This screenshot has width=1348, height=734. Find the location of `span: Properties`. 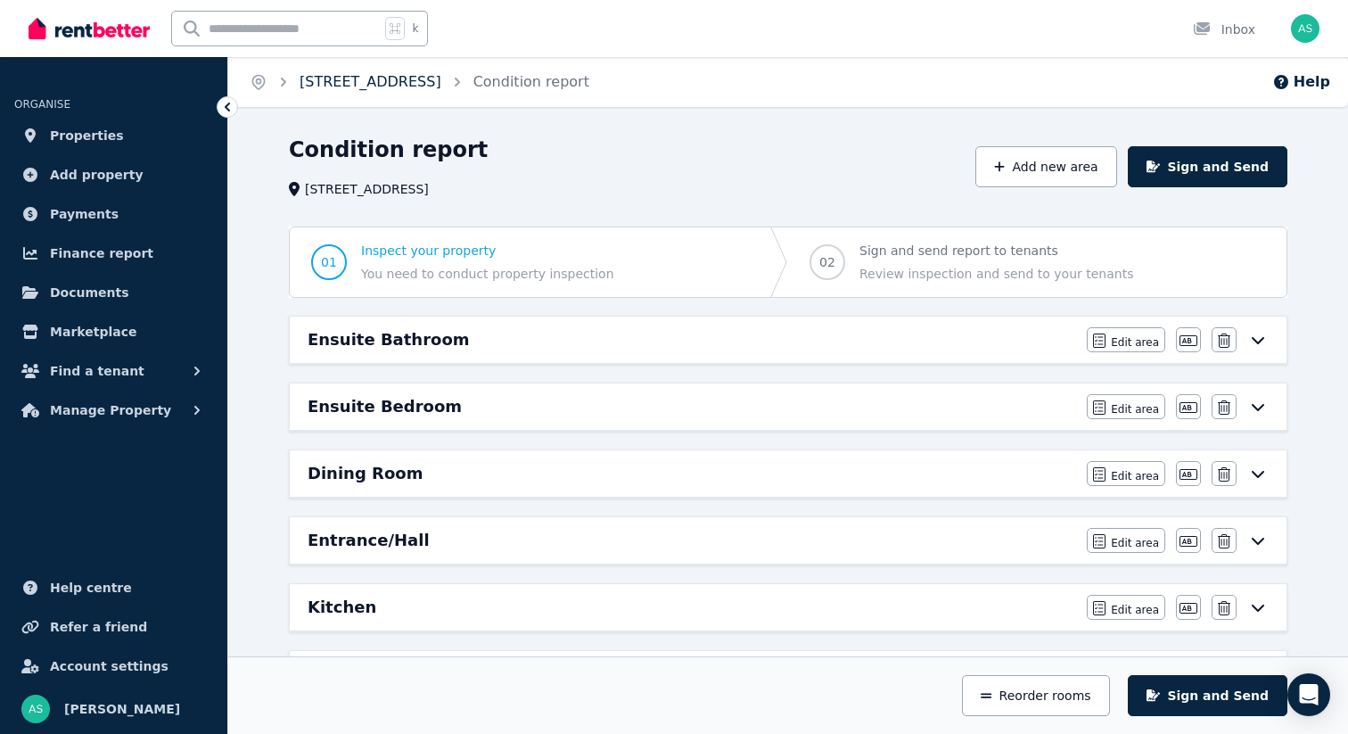

span: Properties is located at coordinates (86, 135).